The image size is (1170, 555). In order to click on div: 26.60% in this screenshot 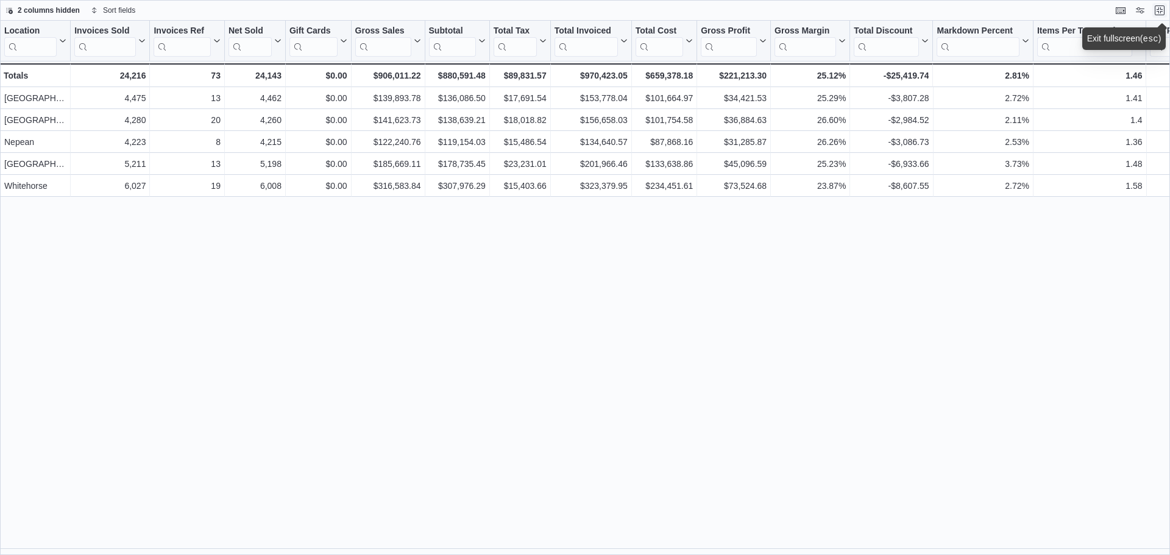, I will do `click(810, 120)`.